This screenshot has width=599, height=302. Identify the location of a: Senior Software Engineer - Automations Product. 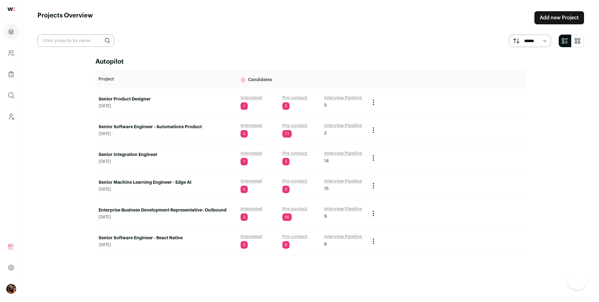
(166, 127).